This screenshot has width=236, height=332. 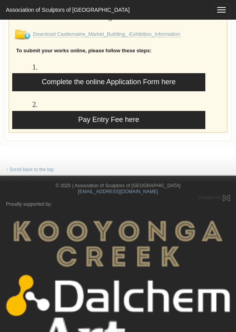 I want to click on h2: 1., so click(x=25, y=67).